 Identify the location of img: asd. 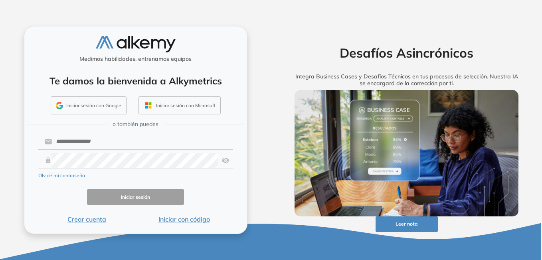
(226, 160).